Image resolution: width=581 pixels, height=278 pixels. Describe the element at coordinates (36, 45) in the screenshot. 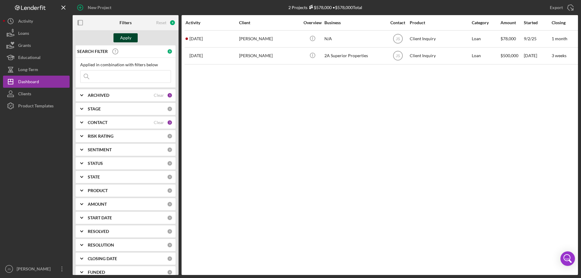

I see `button: Grants` at that location.